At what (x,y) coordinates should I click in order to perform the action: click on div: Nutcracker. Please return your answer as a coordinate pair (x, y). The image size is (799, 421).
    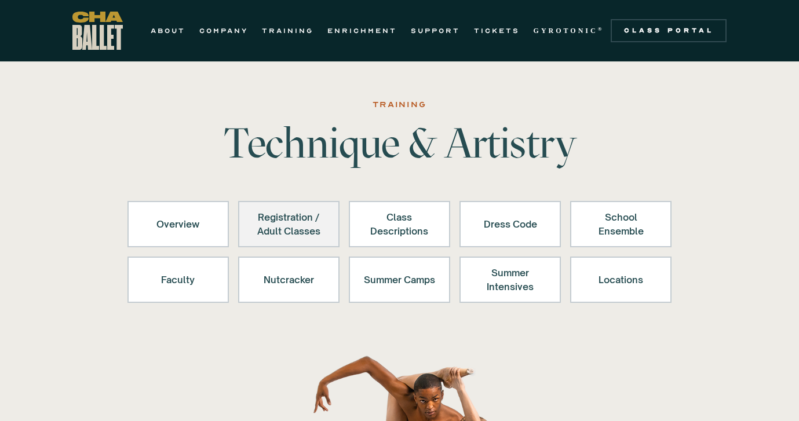
    Looking at the image, I should click on (288, 280).